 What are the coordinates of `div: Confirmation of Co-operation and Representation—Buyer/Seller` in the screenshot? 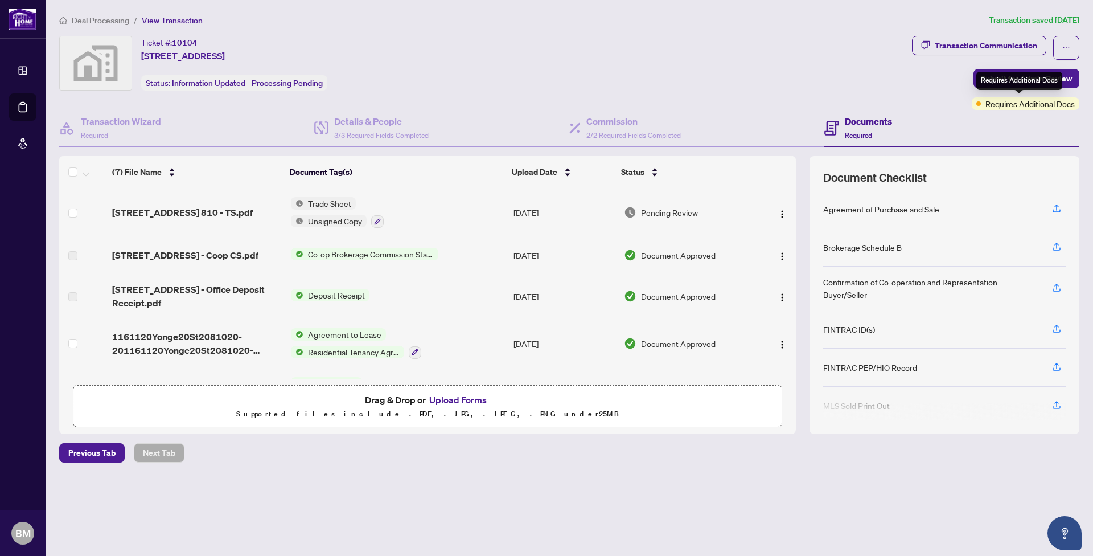 It's located at (931, 288).